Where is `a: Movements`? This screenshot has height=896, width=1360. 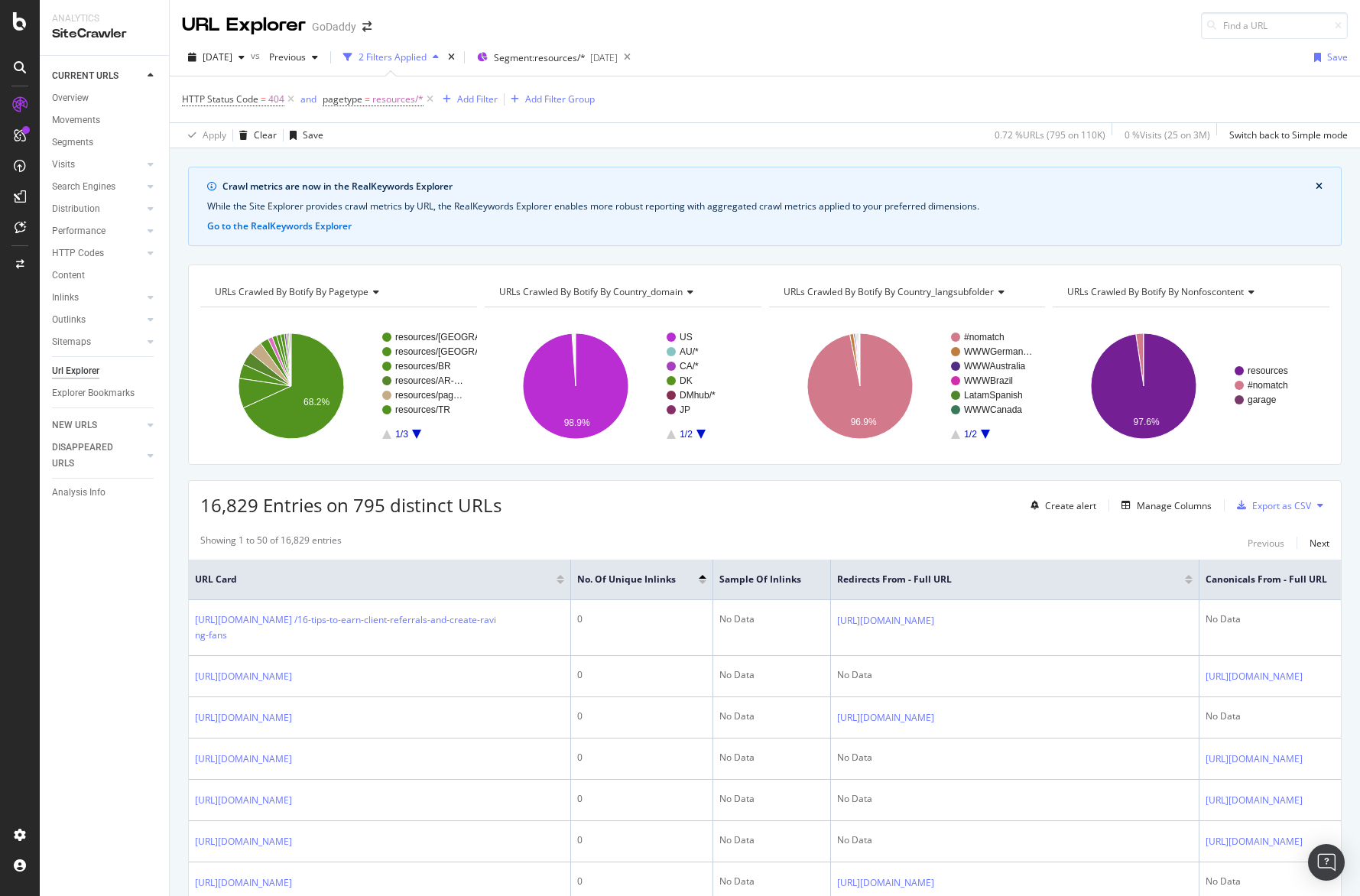 a: Movements is located at coordinates (105, 120).